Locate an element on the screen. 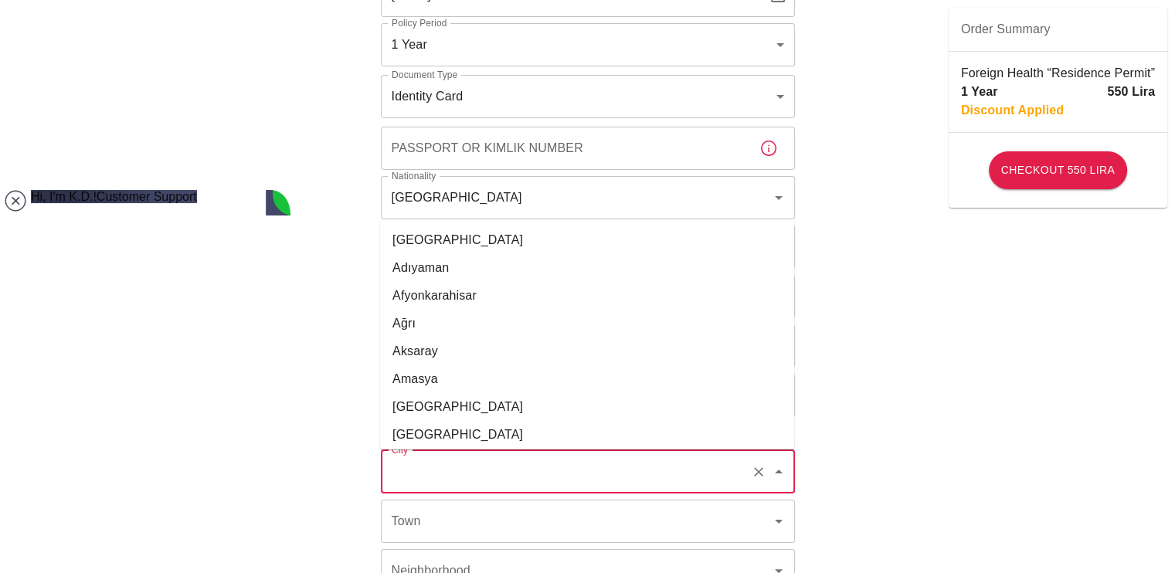 The image size is (1175, 573). p: 1 Year is located at coordinates (979, 92).